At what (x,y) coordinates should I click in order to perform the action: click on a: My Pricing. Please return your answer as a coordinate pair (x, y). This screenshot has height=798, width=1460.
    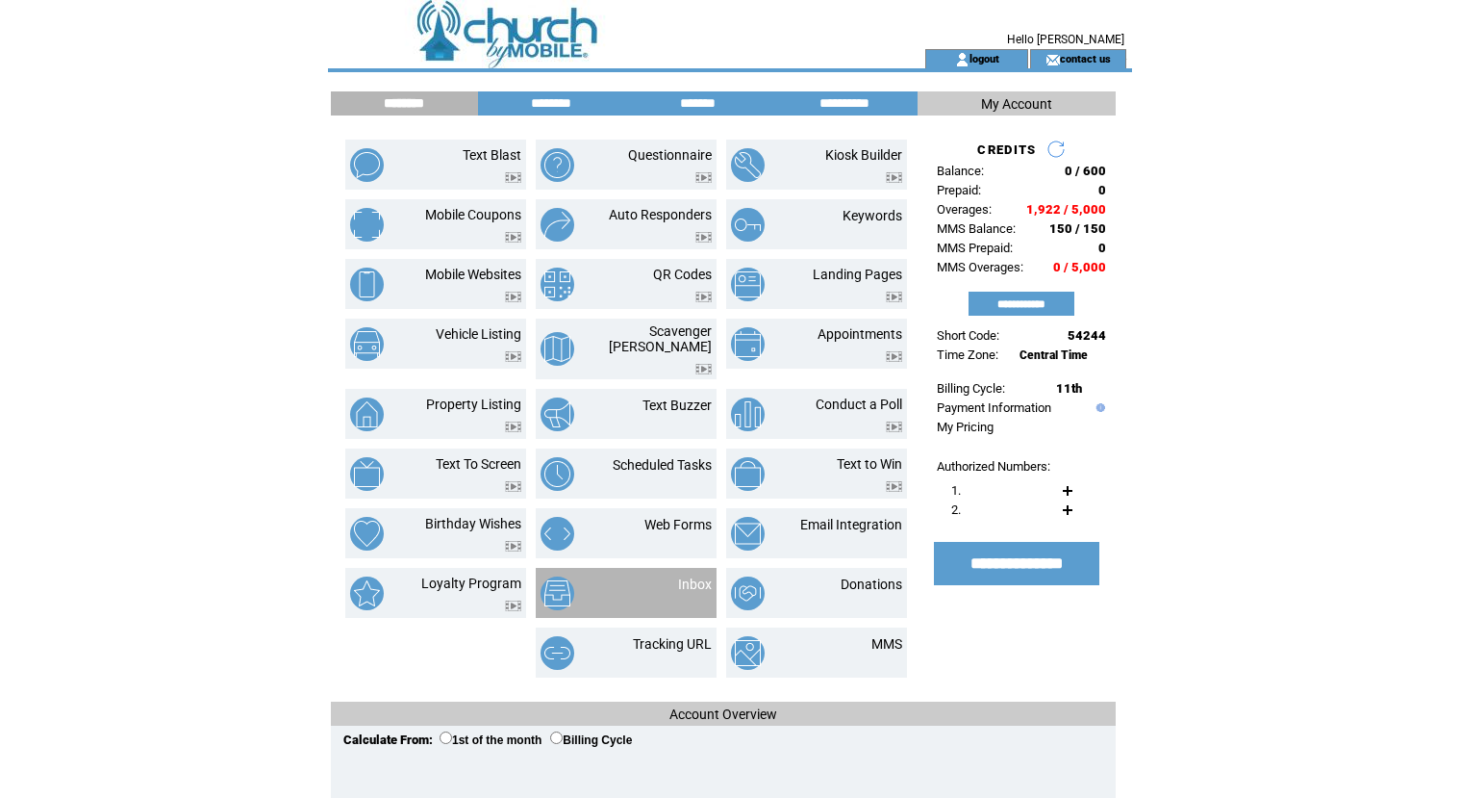
    Looking at the image, I should click on (965, 426).